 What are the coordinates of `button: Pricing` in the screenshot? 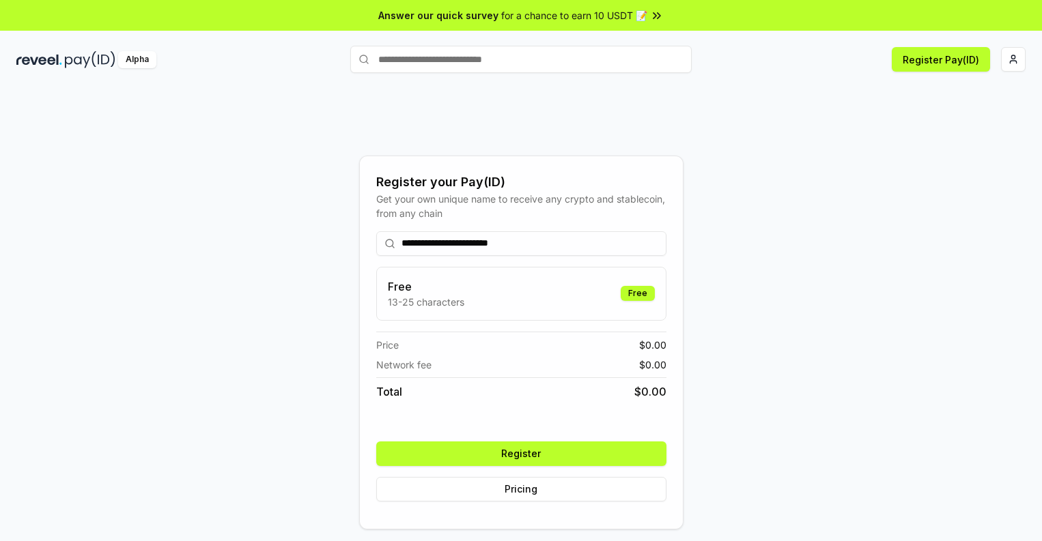 It's located at (521, 489).